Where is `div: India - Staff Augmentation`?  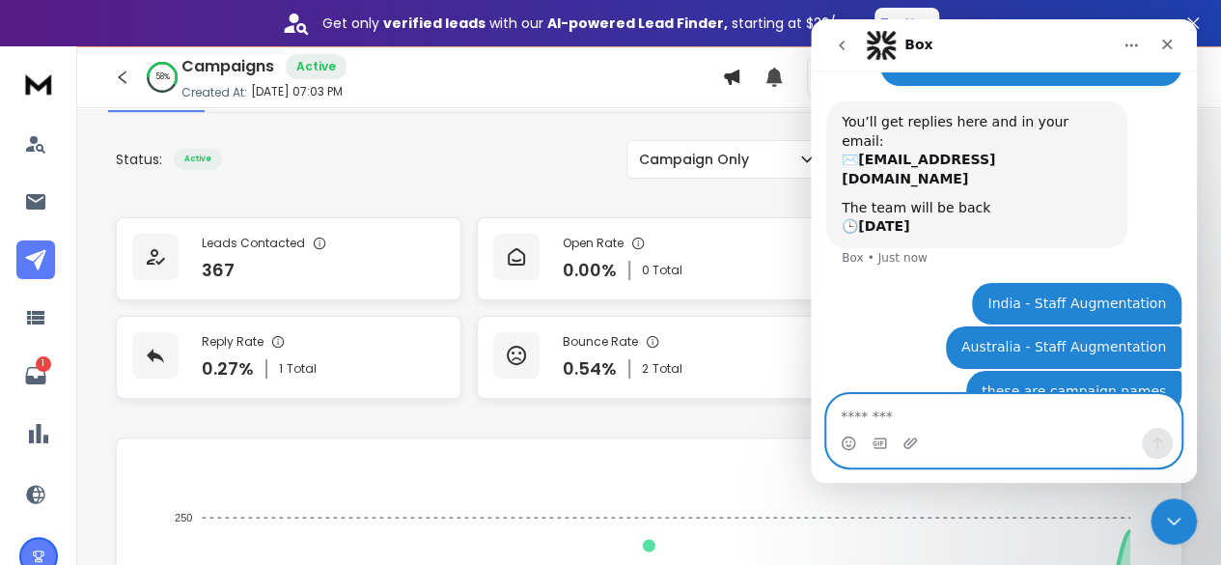 div: India - Staff Augmentation is located at coordinates (265, 285).